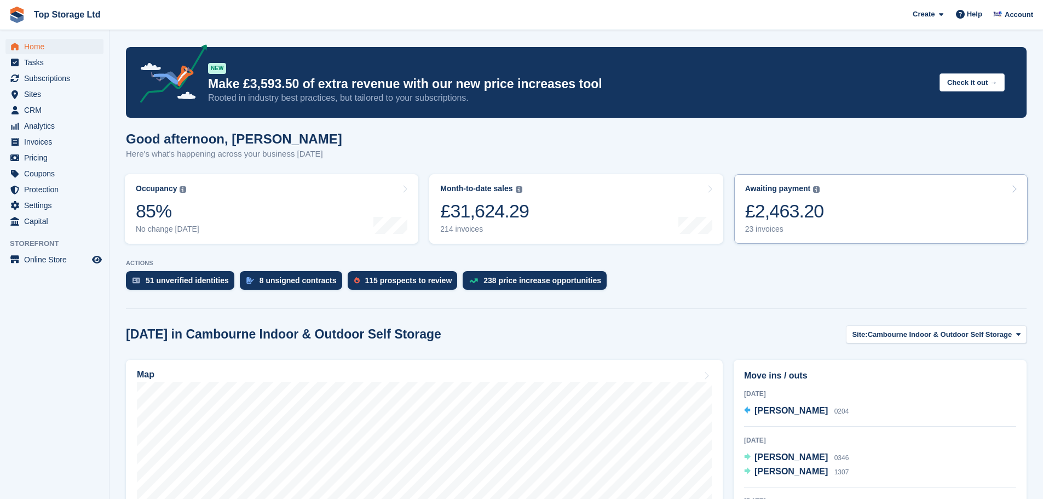 Image resolution: width=1043 pixels, height=499 pixels. I want to click on div: 8 unsigned contracts, so click(298, 280).